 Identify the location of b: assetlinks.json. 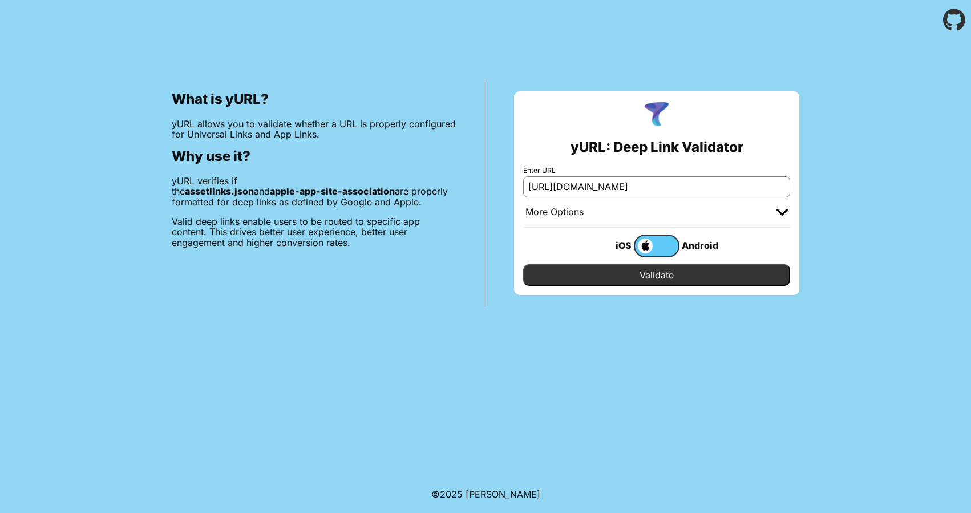
(219, 191).